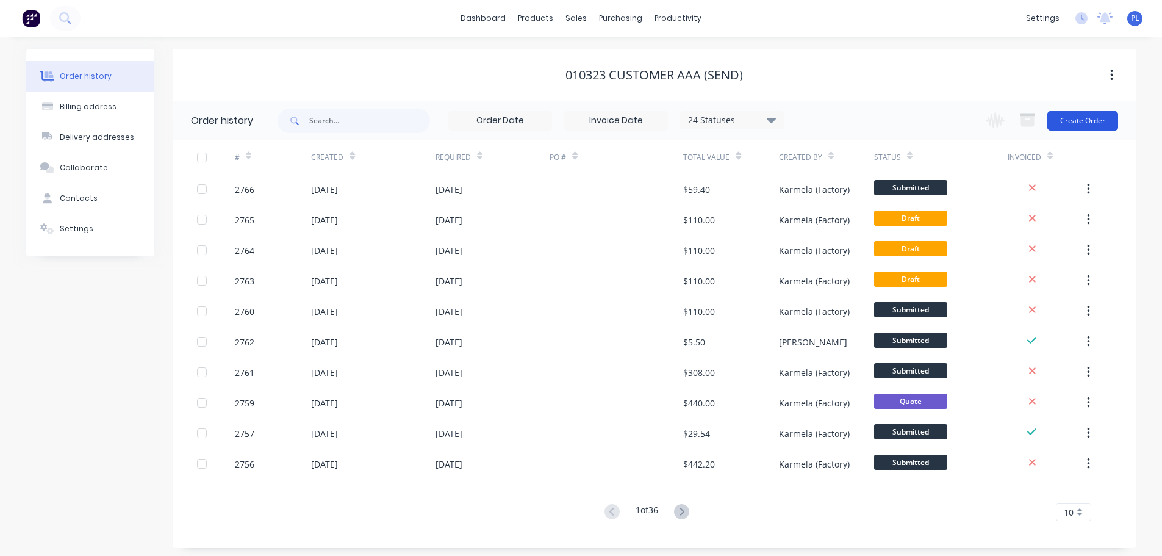  What do you see at coordinates (245, 281) in the screenshot?
I see `div: 2763` at bounding box center [245, 281].